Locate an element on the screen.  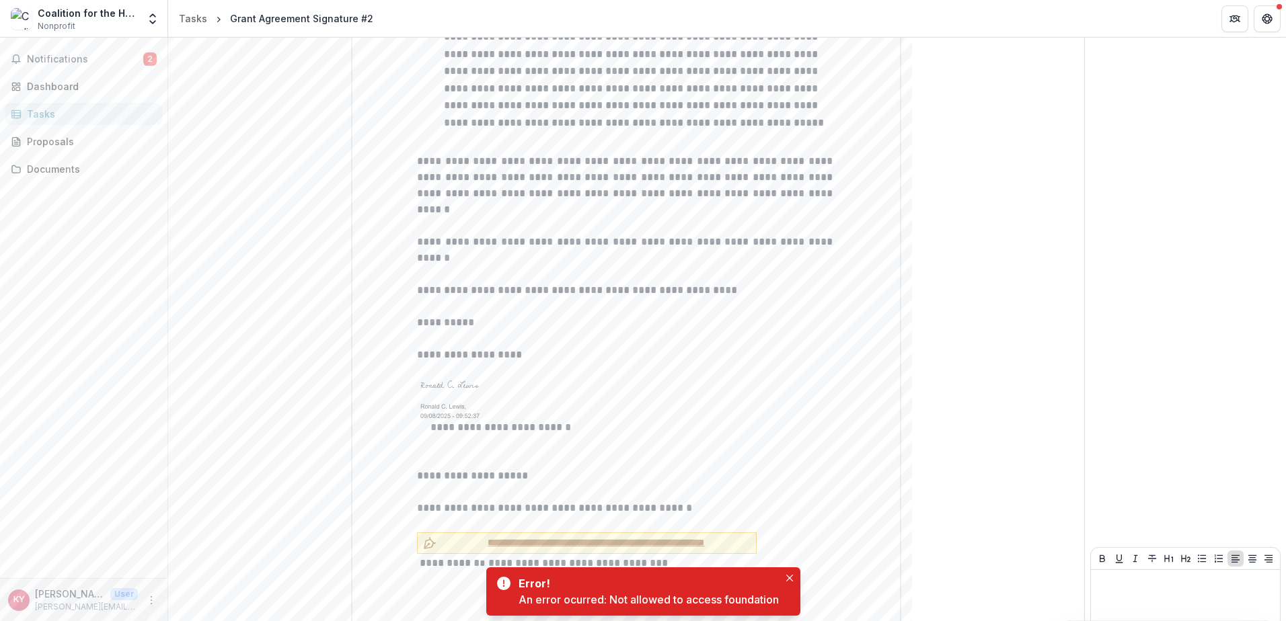
button: Bullet List is located at coordinates (1202, 559).